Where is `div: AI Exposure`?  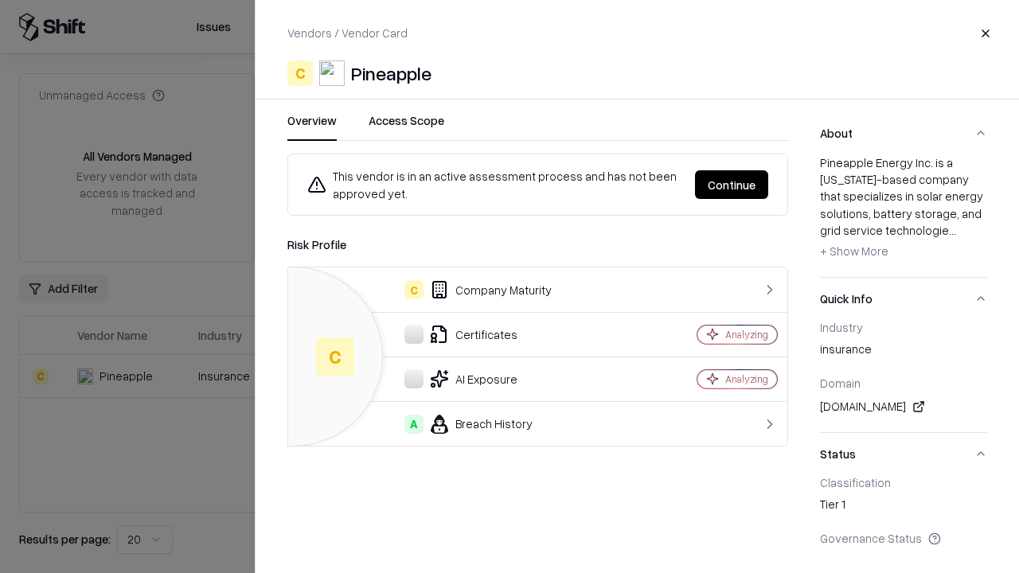 div: AI Exposure is located at coordinates (471, 379).